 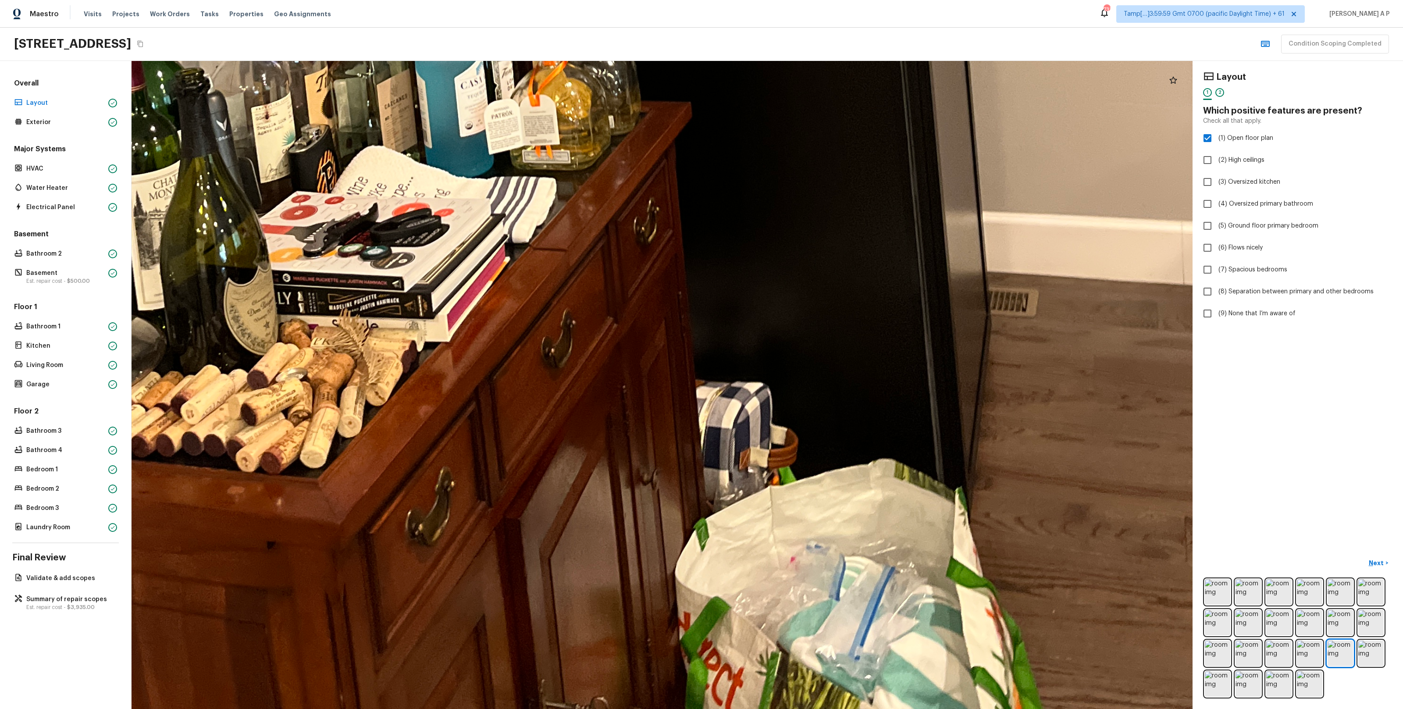 I want to click on h5: Major Systems, so click(x=65, y=150).